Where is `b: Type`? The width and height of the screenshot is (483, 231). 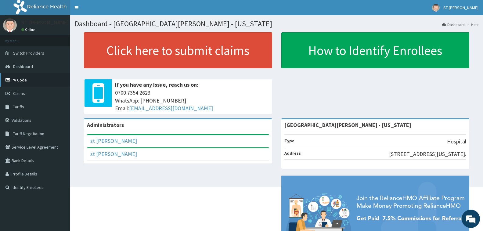 b: Type is located at coordinates (289, 141).